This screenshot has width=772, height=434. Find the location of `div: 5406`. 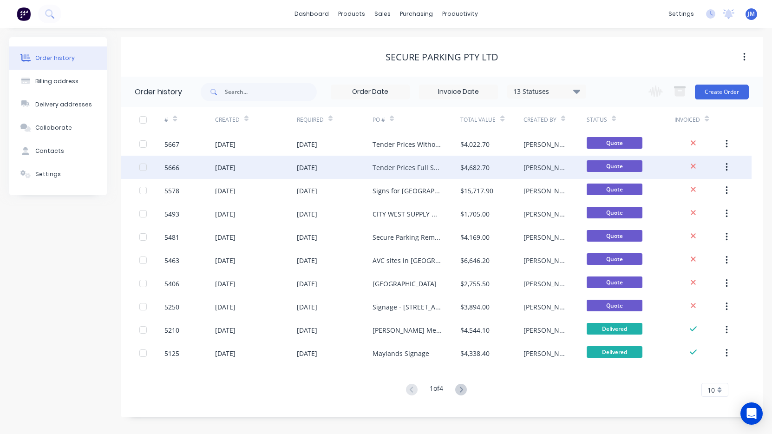

div: 5406 is located at coordinates (172, 283).